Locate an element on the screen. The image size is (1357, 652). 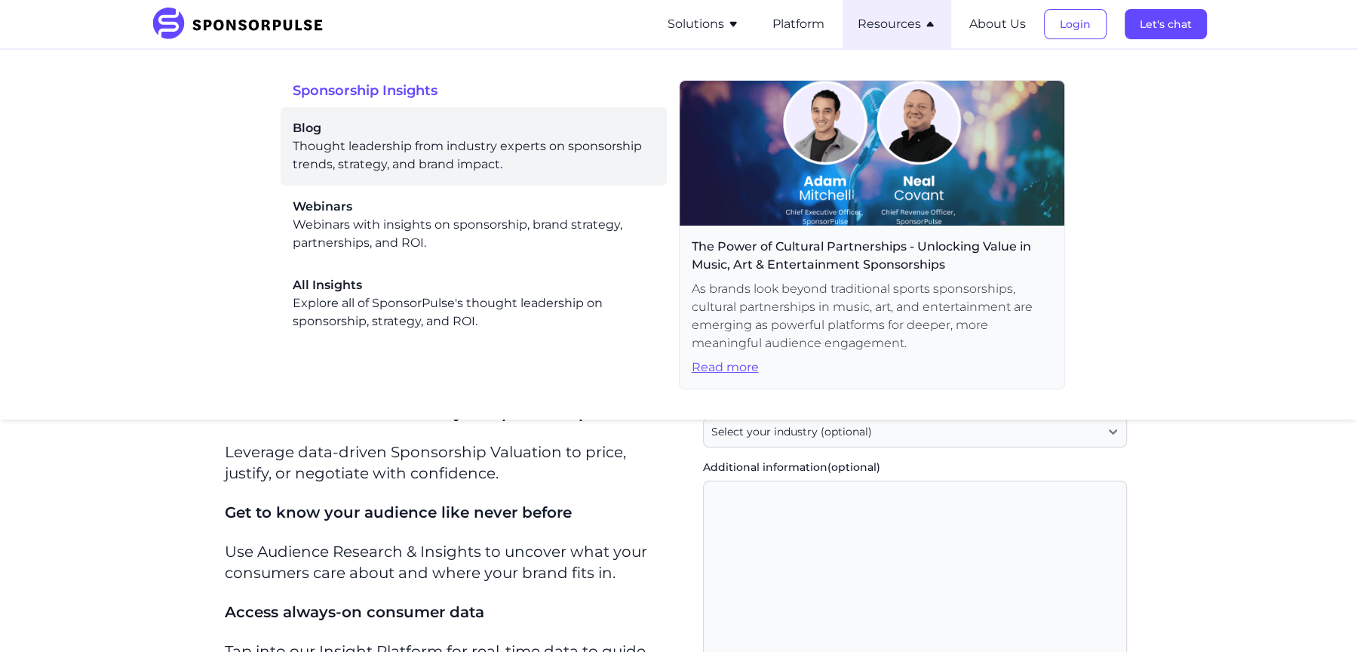
a: Let's chat is located at coordinates (1165, 24).